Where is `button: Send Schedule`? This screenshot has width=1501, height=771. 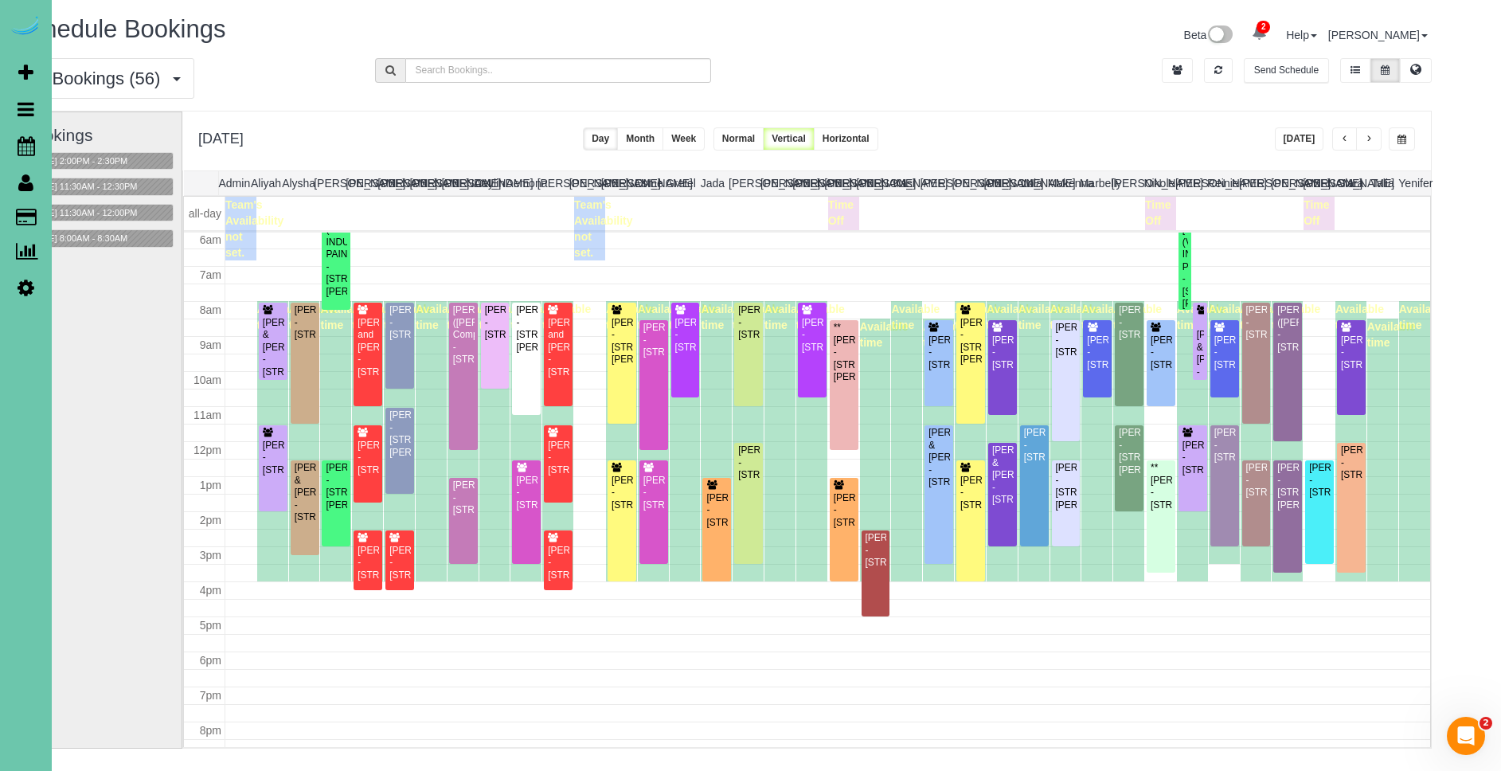
button: Send Schedule is located at coordinates (1286, 70).